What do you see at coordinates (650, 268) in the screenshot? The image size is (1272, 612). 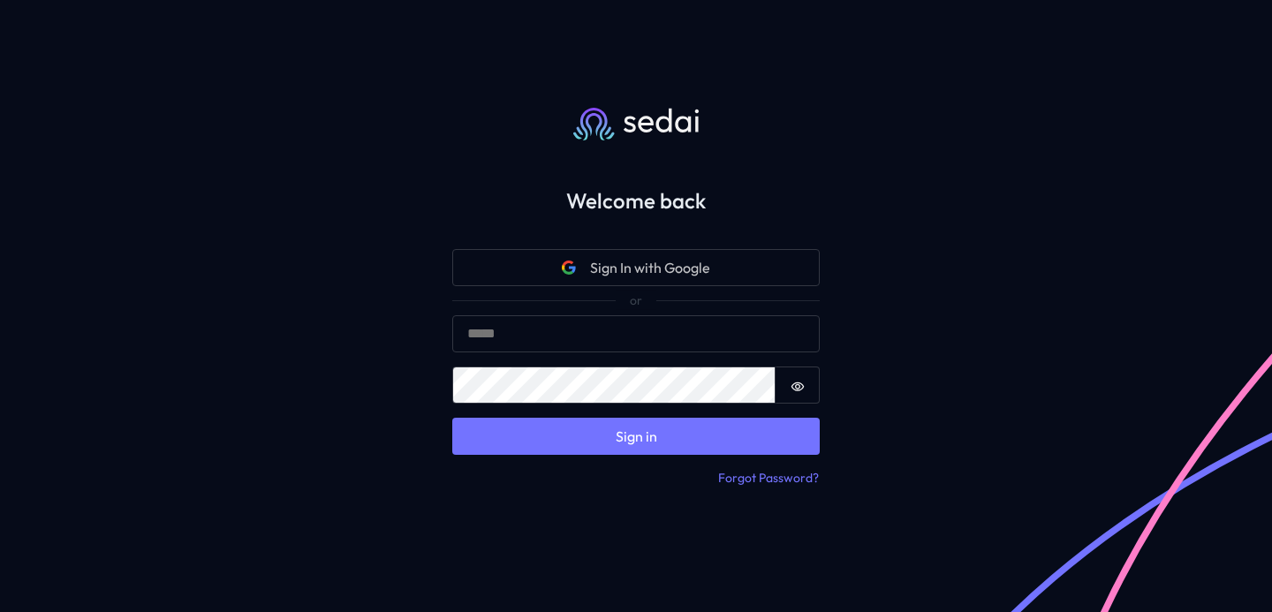 I see `span: Sign In with Google` at bounding box center [650, 268].